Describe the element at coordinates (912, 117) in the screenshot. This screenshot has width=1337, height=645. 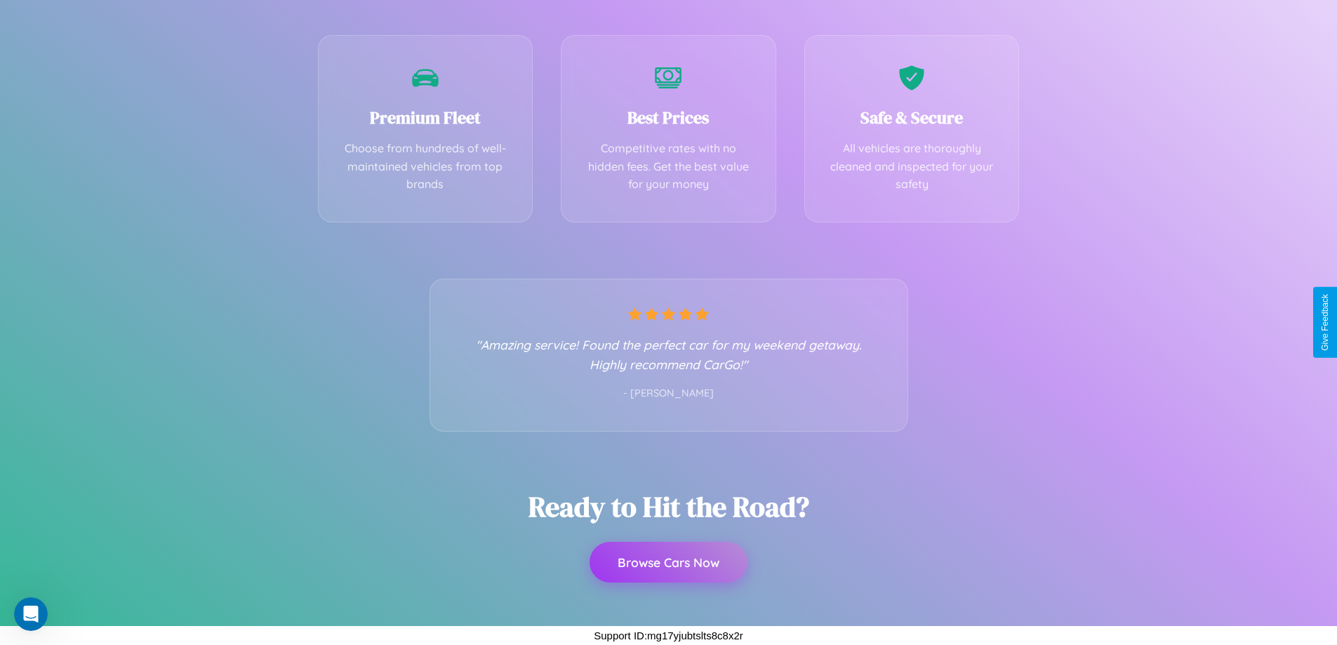
I see `h3: Safe & Secure` at that location.